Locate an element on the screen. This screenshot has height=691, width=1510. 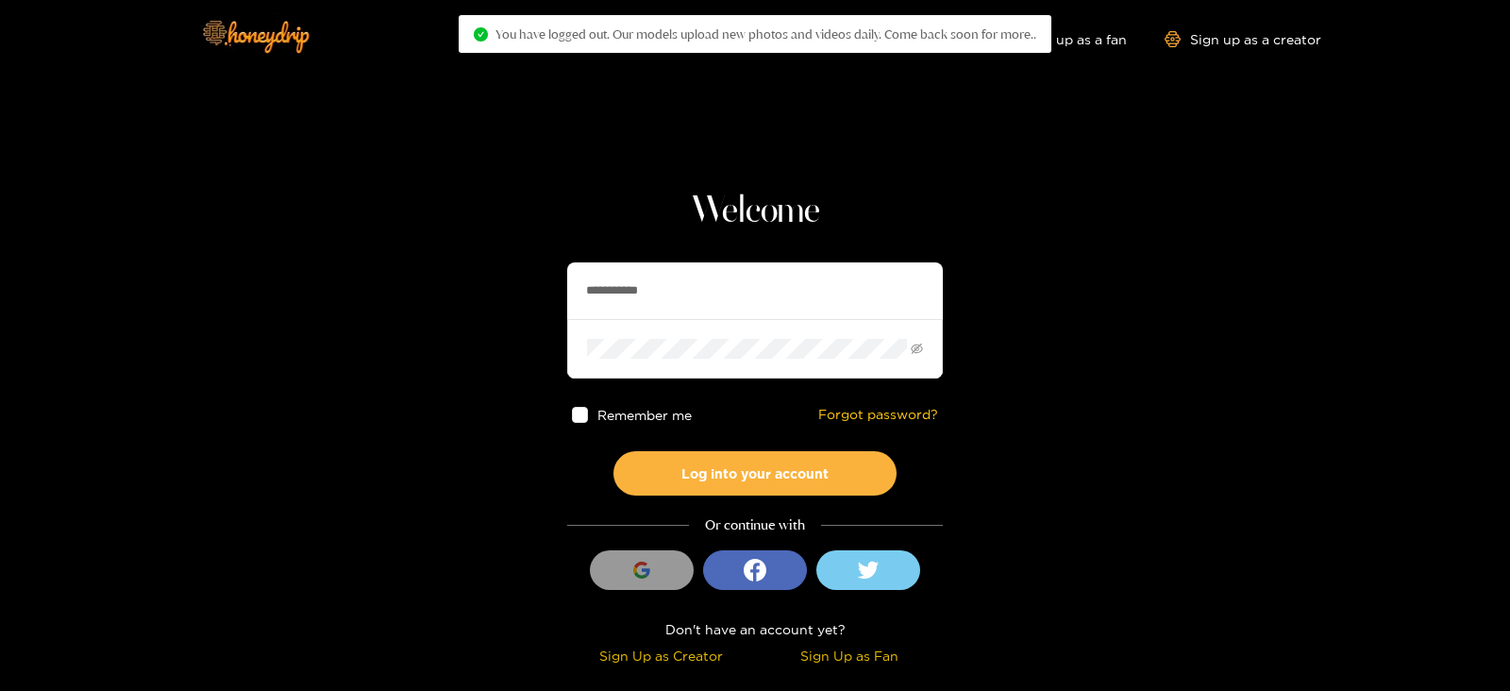
div: Don't have an account yet? is located at coordinates (755, 629).